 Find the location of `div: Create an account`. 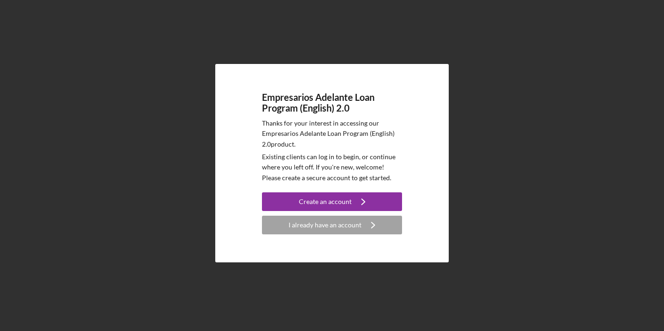

div: Create an account is located at coordinates (325, 202).